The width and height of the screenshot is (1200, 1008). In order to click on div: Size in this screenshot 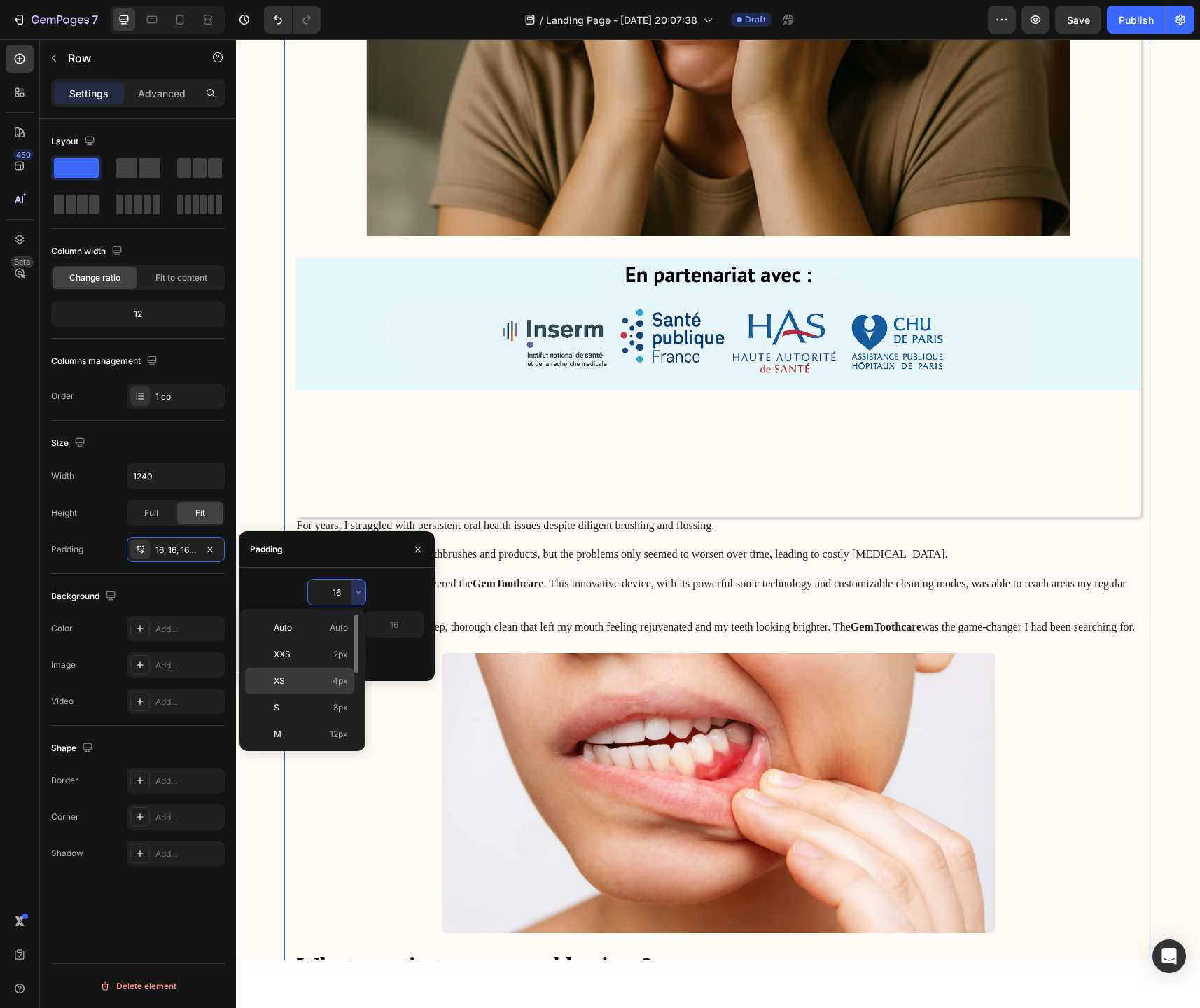, I will do `click(69, 444)`.